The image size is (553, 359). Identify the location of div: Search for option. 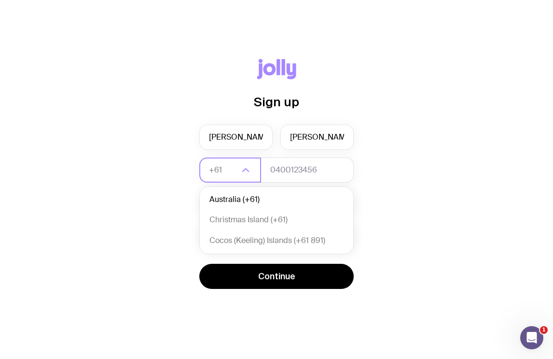
(230, 170).